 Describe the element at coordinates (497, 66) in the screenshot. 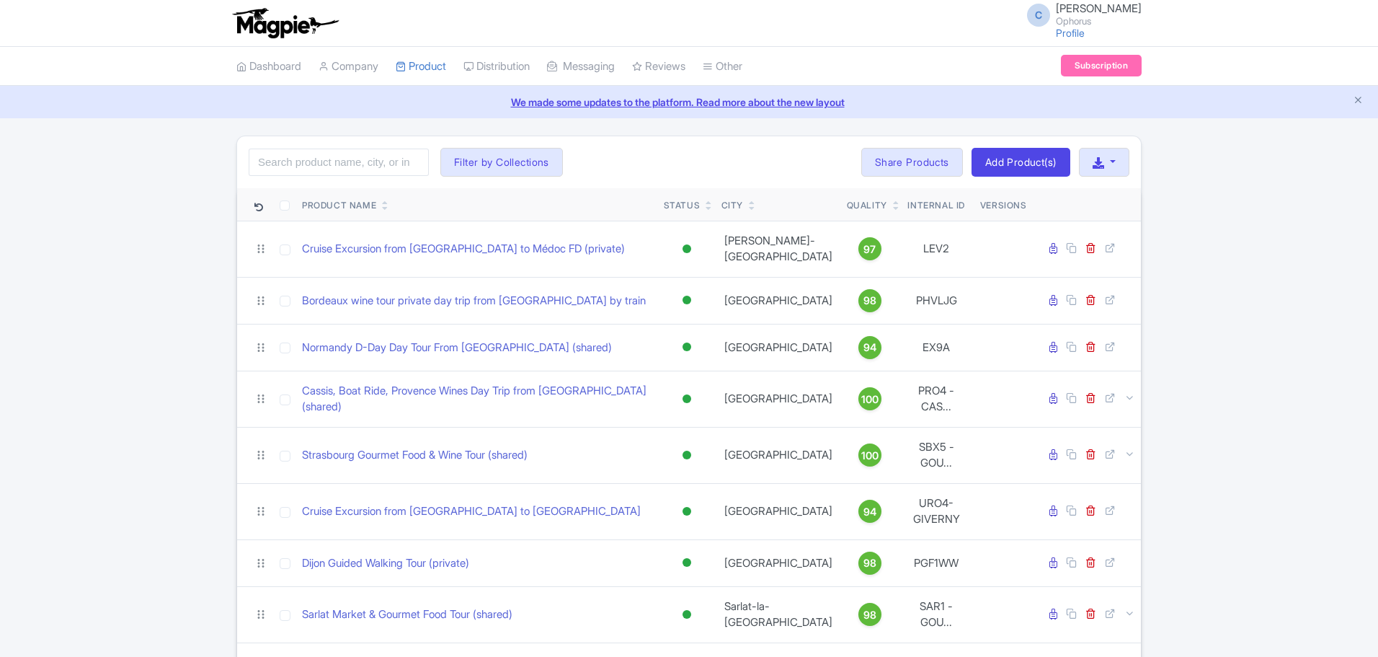

I see `a: Distribution` at that location.